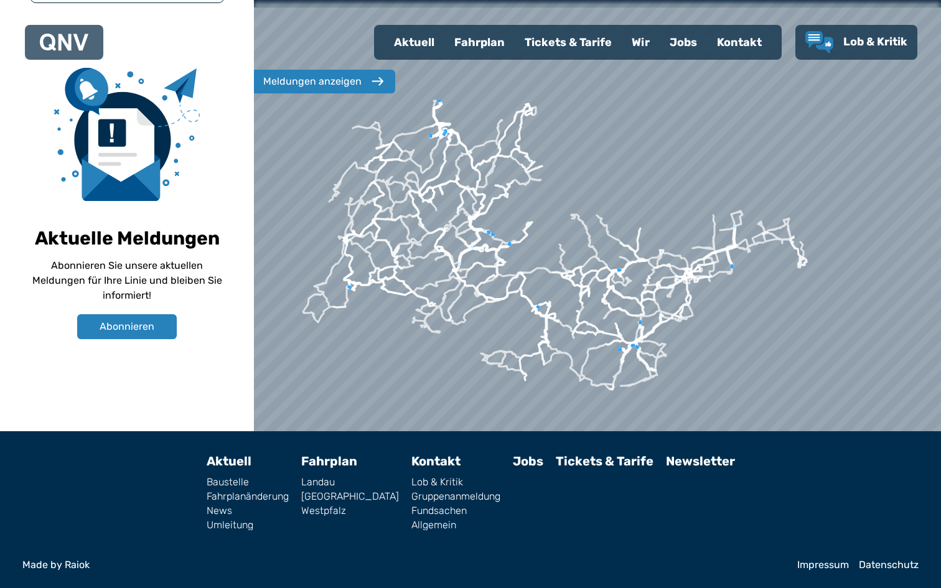 The width and height of the screenshot is (941, 588). What do you see at coordinates (312, 82) in the screenshot?
I see `div: Meldungen anzeigen` at bounding box center [312, 82].